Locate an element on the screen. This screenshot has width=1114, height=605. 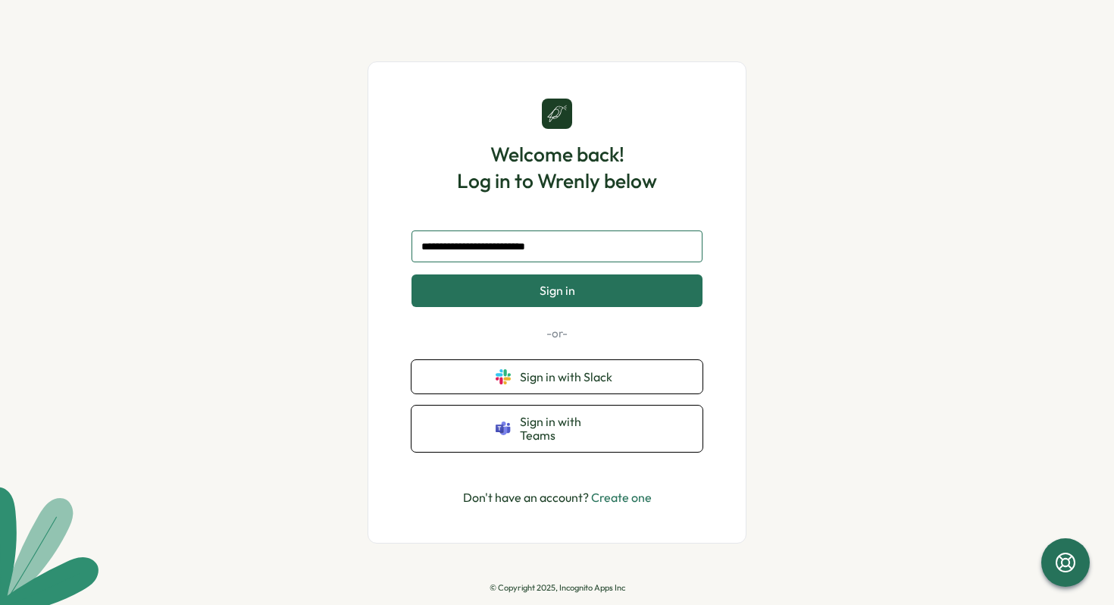
p: -or- is located at coordinates (557, 333).